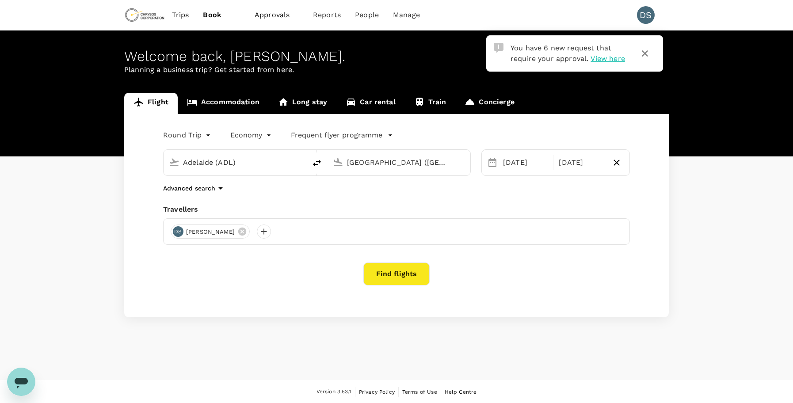  I want to click on a: Help Centre, so click(461, 392).